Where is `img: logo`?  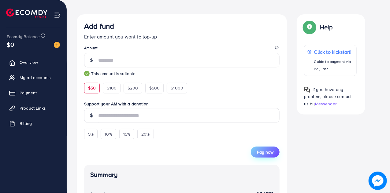 img: logo is located at coordinates (27, 13).